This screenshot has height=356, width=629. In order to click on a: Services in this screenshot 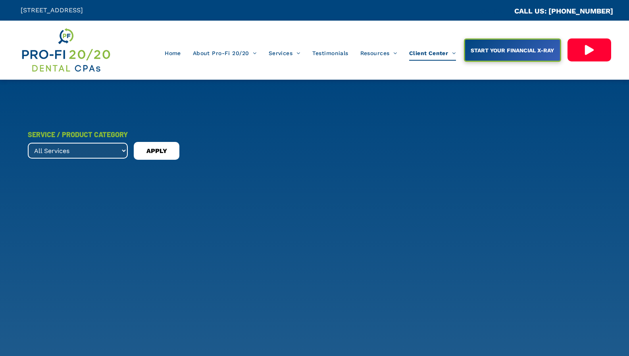, I will do `click(285, 53)`.